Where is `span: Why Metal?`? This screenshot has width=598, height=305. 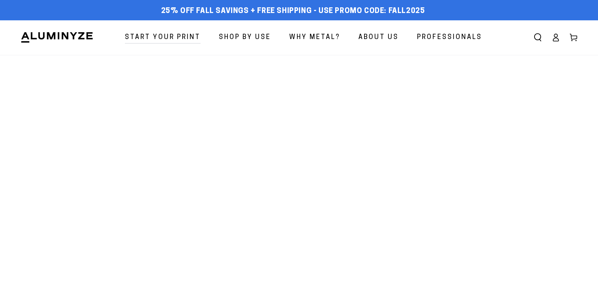 span: Why Metal? is located at coordinates (314, 37).